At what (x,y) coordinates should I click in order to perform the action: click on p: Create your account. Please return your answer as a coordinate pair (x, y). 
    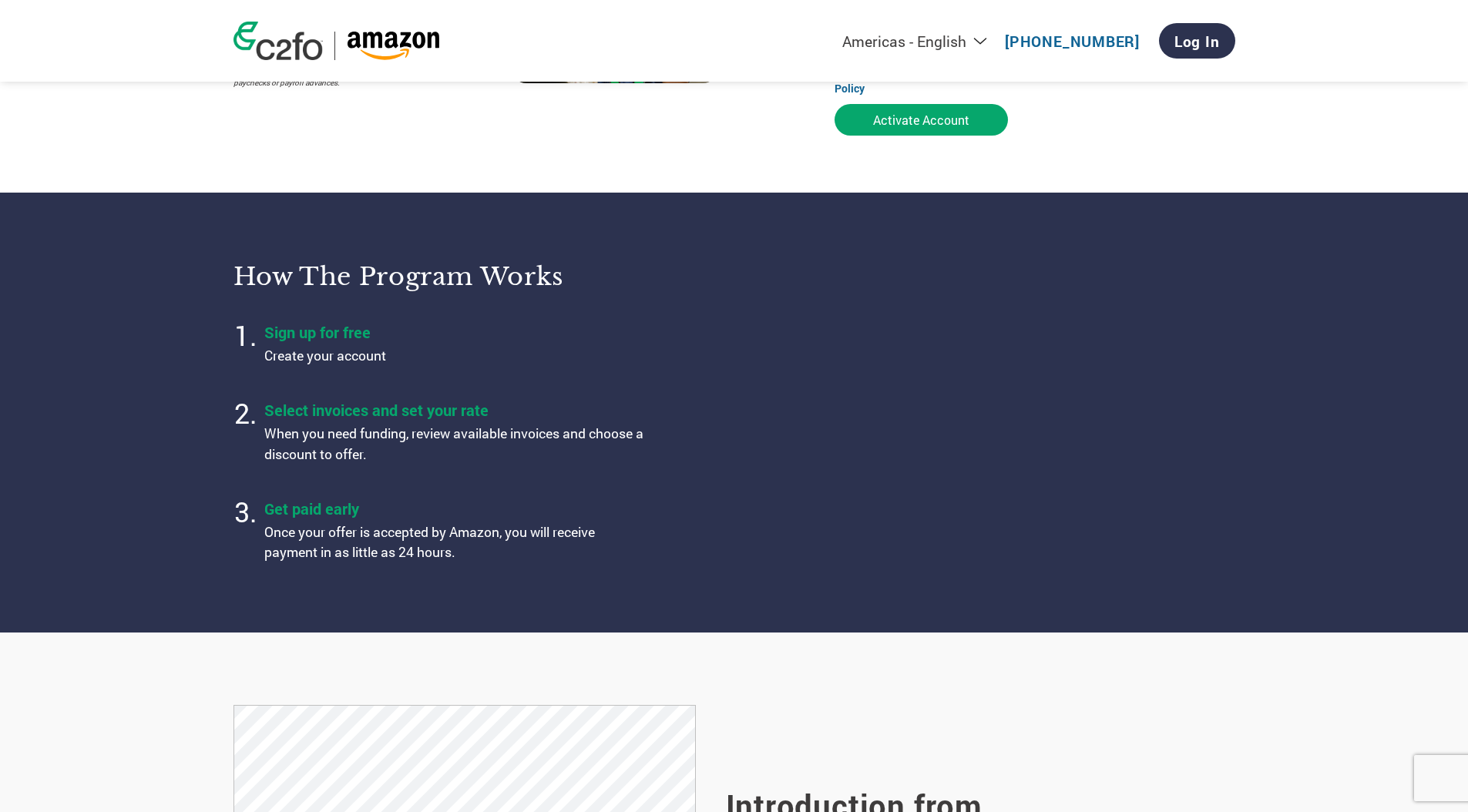
    Looking at the image, I should click on (457, 356).